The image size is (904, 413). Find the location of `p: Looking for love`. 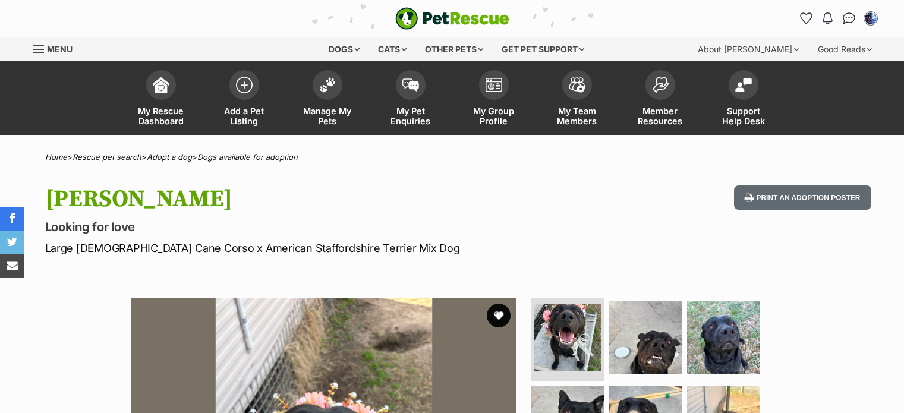

p: Looking for love is located at coordinates (297, 227).